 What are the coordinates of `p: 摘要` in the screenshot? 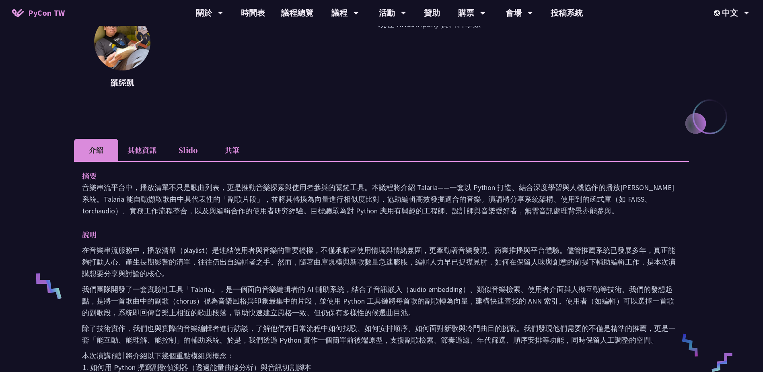 It's located at (373, 175).